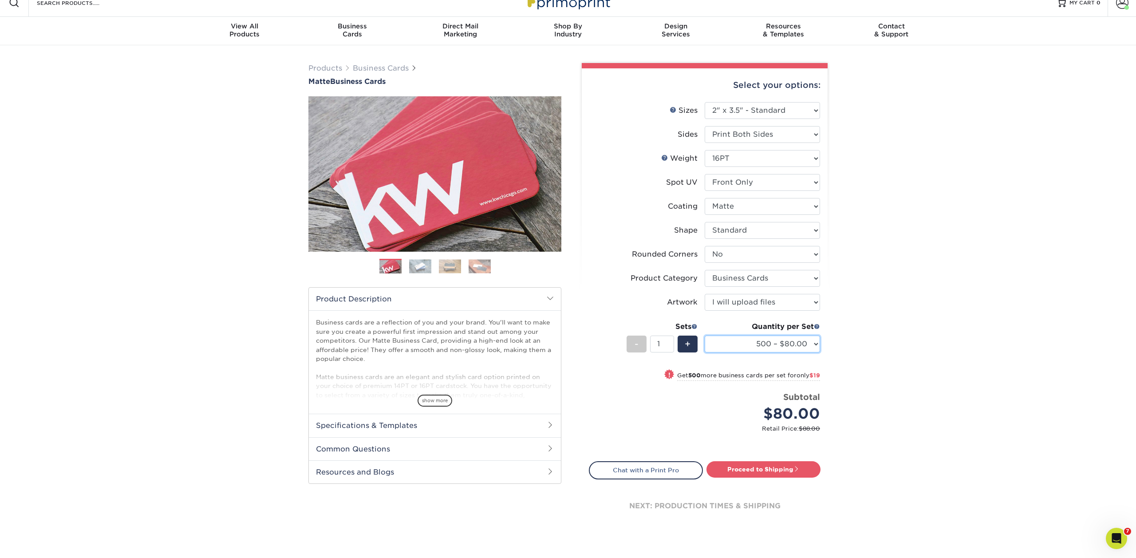 The height and width of the screenshot is (558, 1136). I want to click on p: Business cards are a reflection of you and your brand. You'll want to make sure you create a powe..., so click(435, 381).